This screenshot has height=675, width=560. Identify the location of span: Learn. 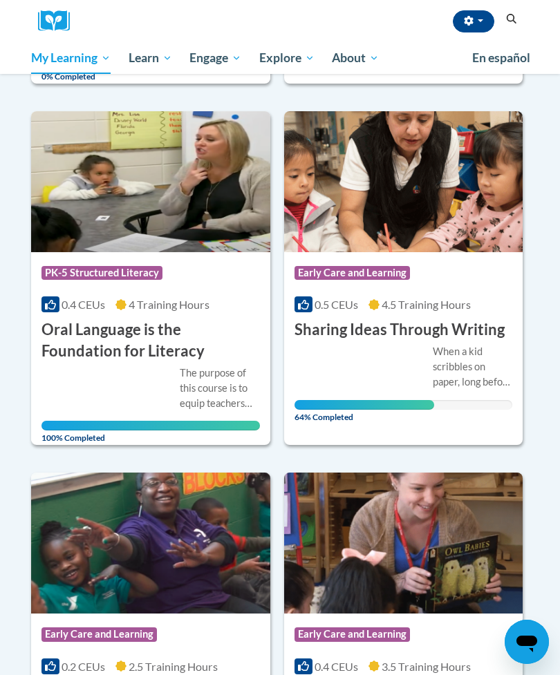
(150, 58).